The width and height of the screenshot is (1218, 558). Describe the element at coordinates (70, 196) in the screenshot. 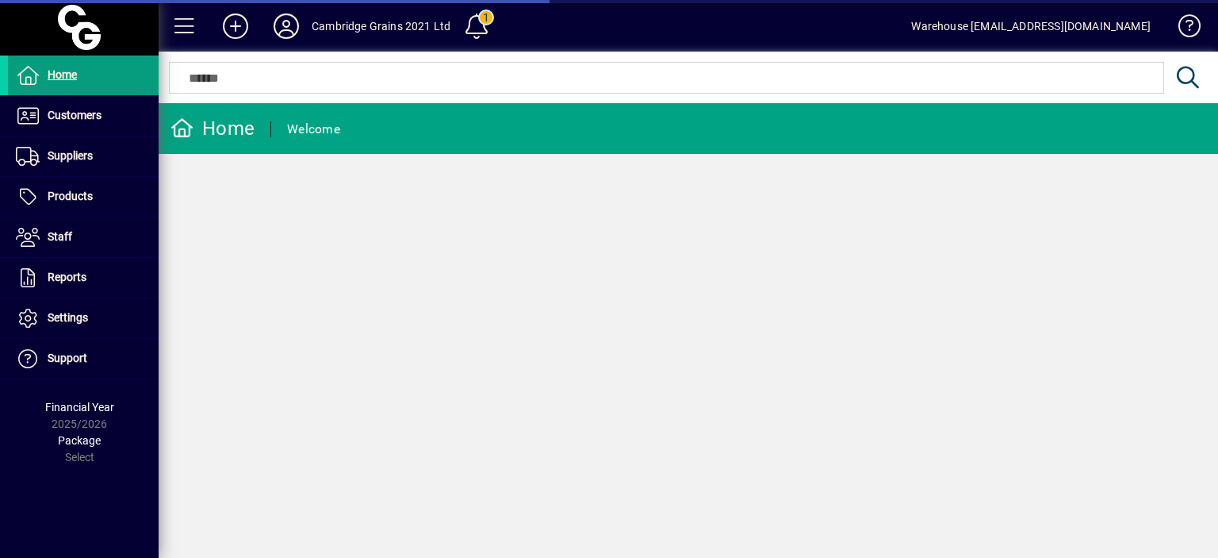

I see `span: Products` at that location.